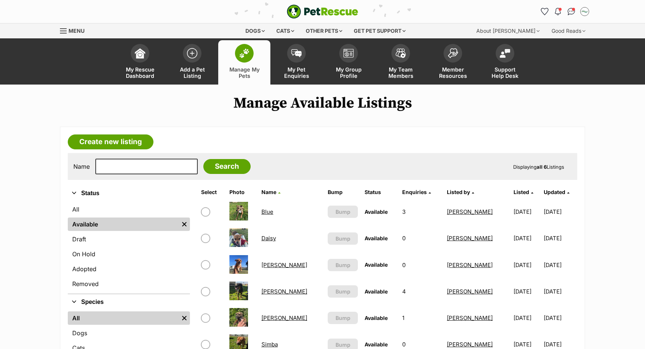 Image resolution: width=645 pixels, height=349 pixels. What do you see at coordinates (269, 192) in the screenshot?
I see `span: Name` at bounding box center [269, 192].